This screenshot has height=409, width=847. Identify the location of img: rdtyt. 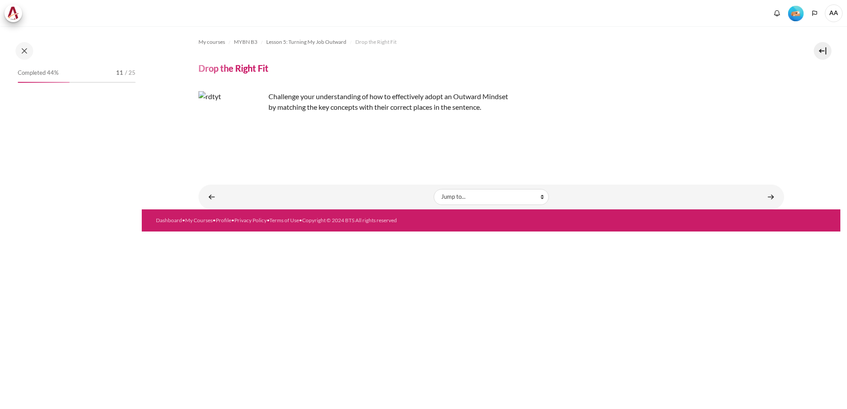
(232, 124).